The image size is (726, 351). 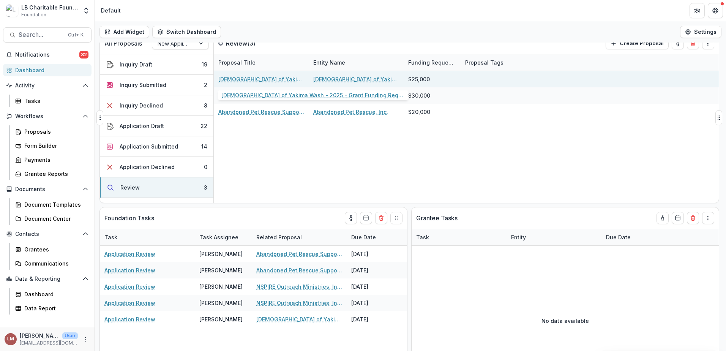 I want to click on div: Application Draft, so click(x=142, y=126).